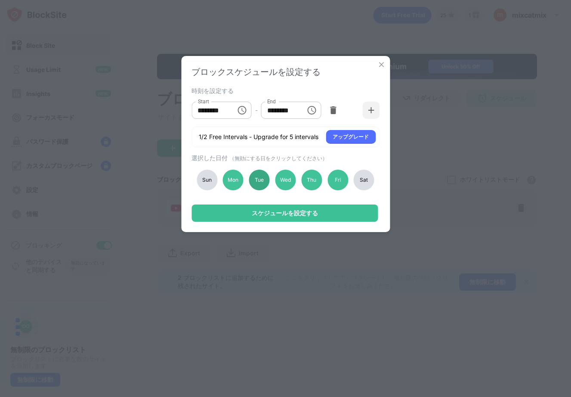 This screenshot has height=397, width=571. I want to click on div: Mon, so click(233, 180).